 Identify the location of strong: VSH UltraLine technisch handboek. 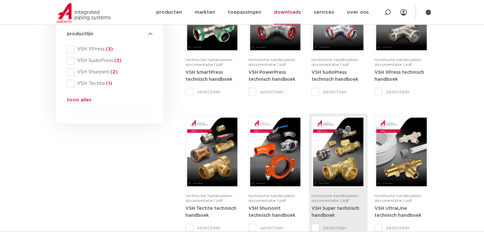
(398, 212).